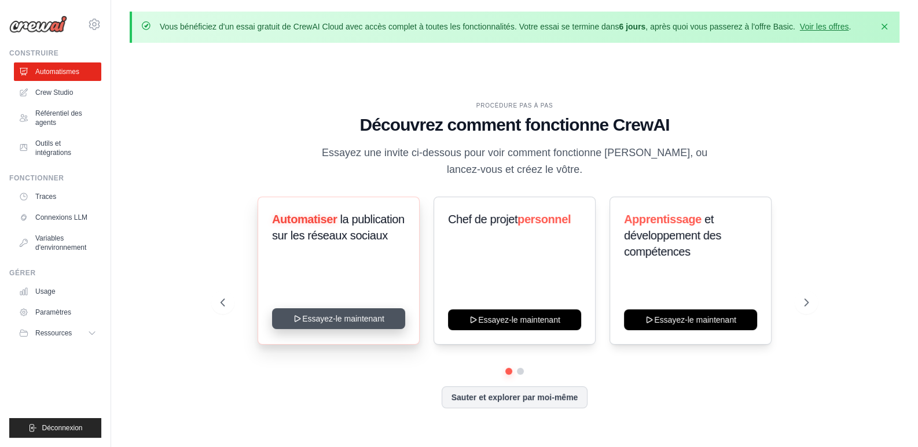  What do you see at coordinates (54, 93) in the screenshot?
I see `font: Crew Studio` at bounding box center [54, 93].